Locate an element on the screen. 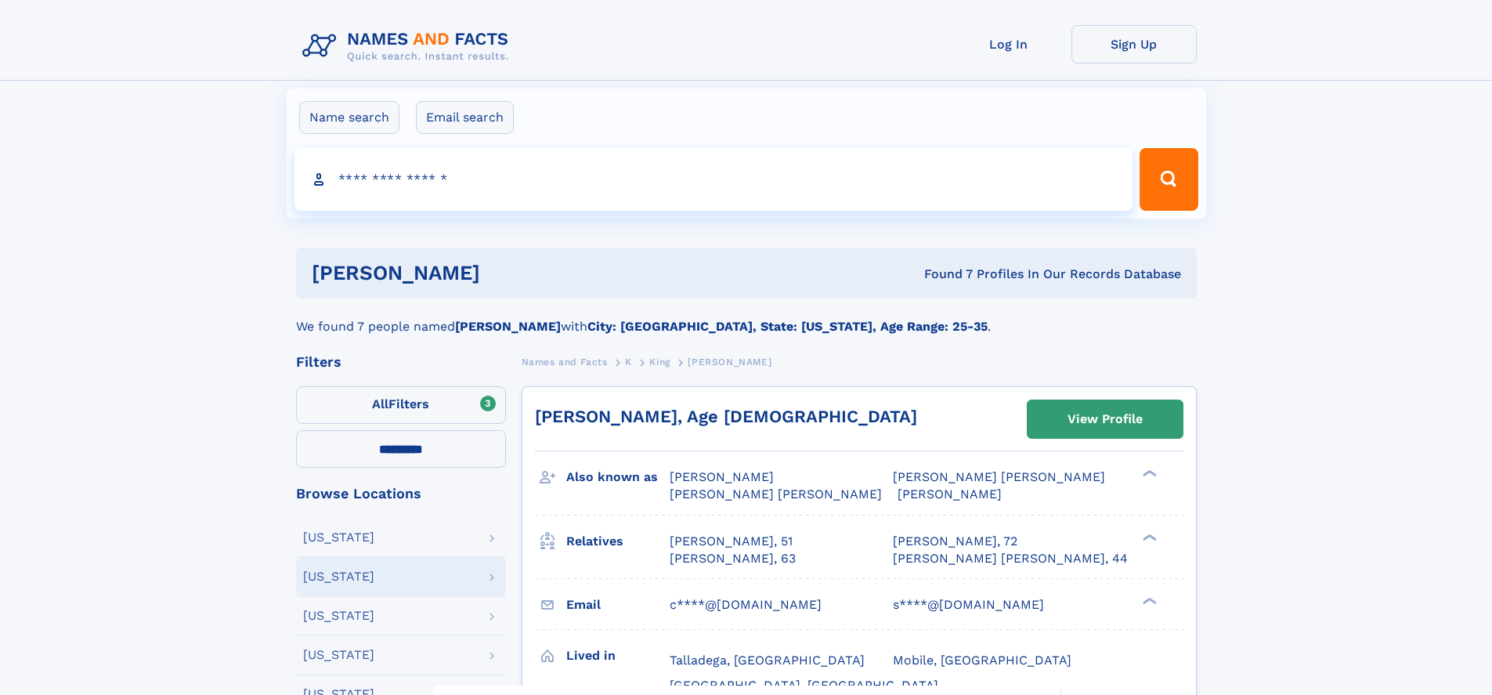 This screenshot has width=1492, height=695. img: Logo Names and Facts is located at coordinates (409, 46).